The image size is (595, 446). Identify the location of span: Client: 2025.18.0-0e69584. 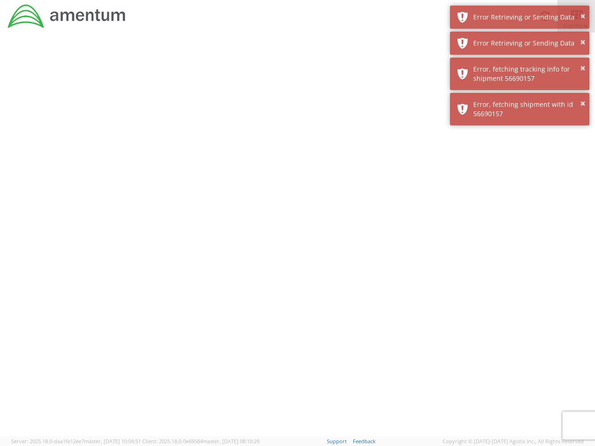
(201, 441).